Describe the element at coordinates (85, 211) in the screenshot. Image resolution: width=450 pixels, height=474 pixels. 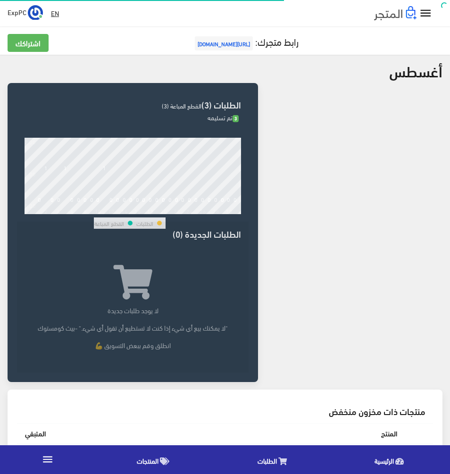
I see `div: 8` at that location.